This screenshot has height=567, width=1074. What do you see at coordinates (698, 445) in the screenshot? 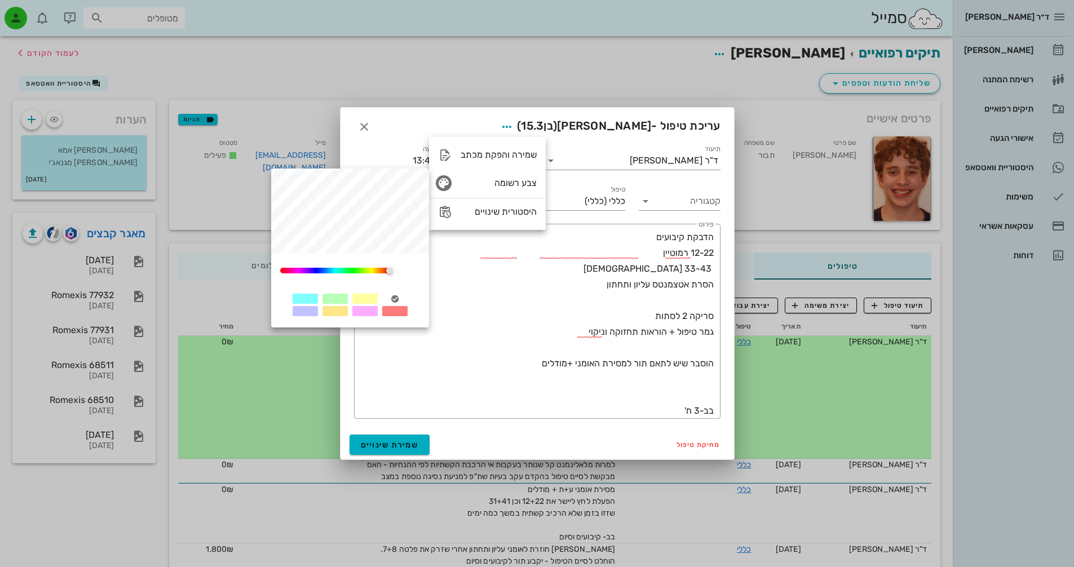
I see `button: מחיקת טיפול` at bounding box center [698, 445].